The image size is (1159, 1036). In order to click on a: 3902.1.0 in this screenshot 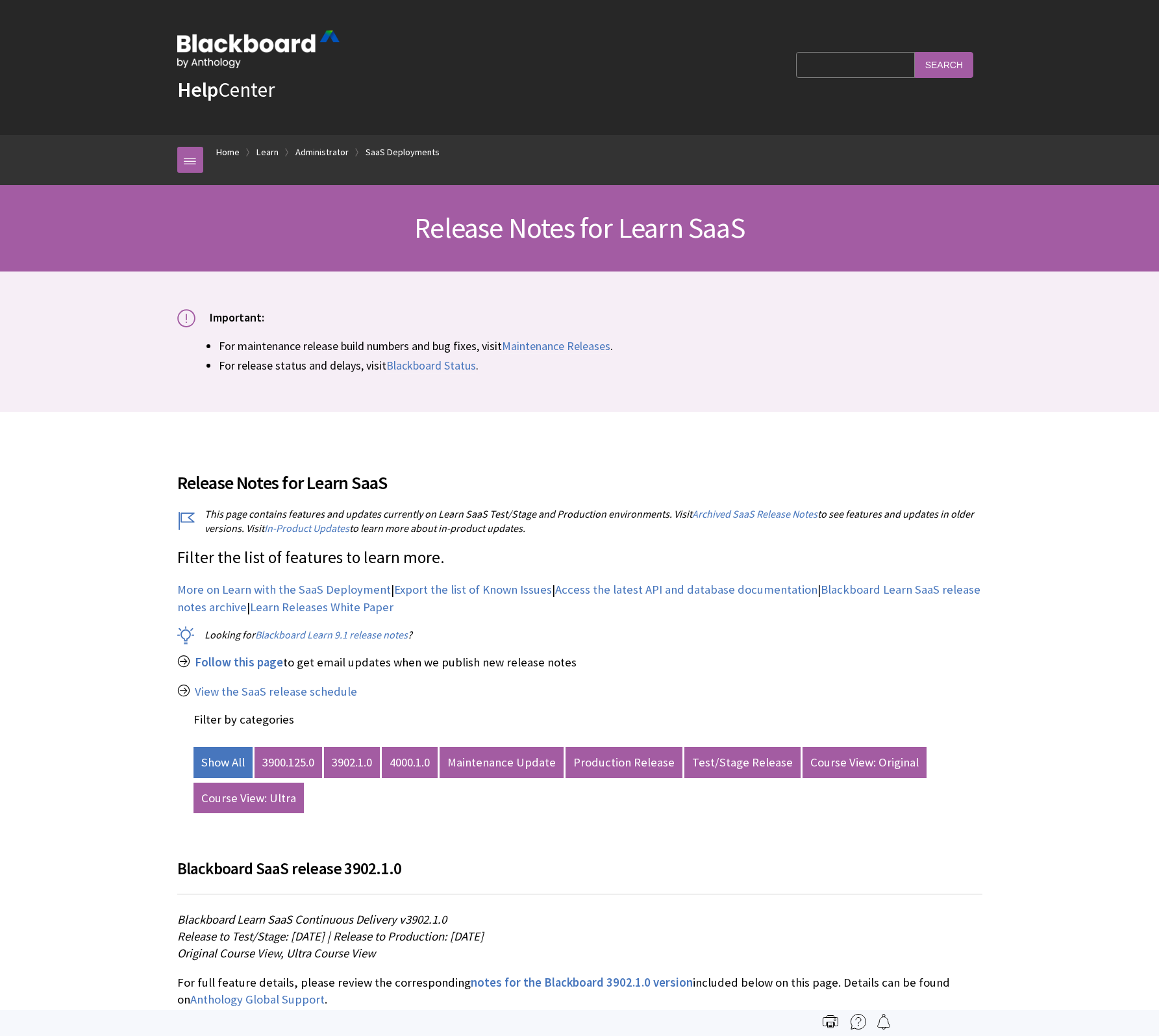, I will do `click(352, 762)`.